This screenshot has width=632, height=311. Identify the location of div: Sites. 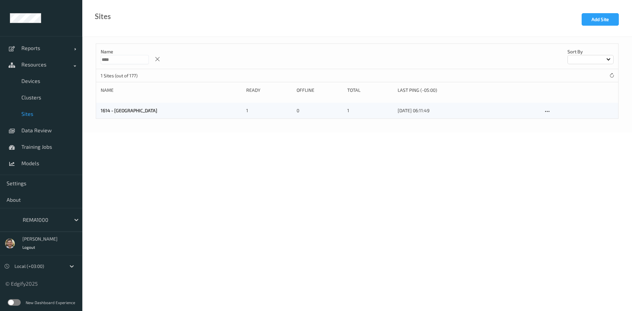
(103, 16).